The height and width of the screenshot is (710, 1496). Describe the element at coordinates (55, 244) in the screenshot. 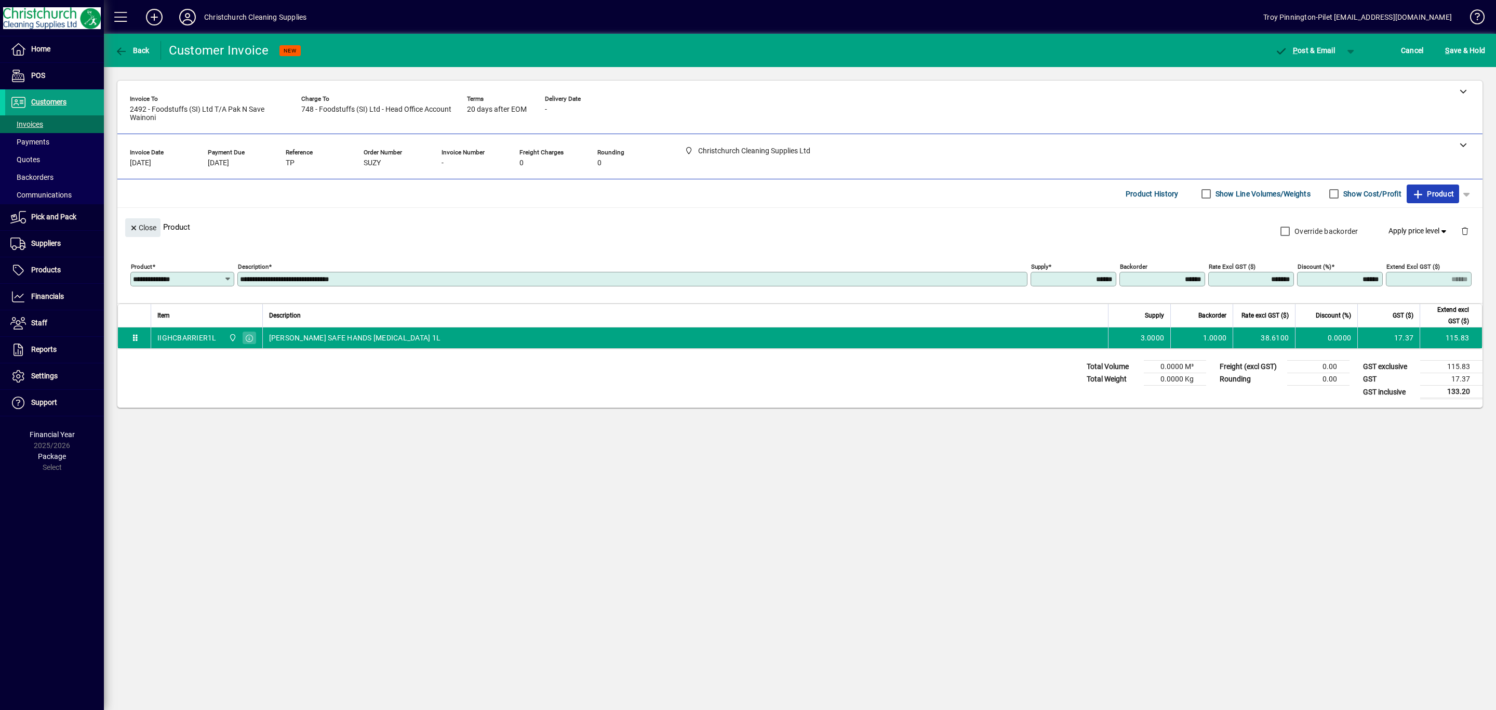

I see `a: Suppliers` at that location.